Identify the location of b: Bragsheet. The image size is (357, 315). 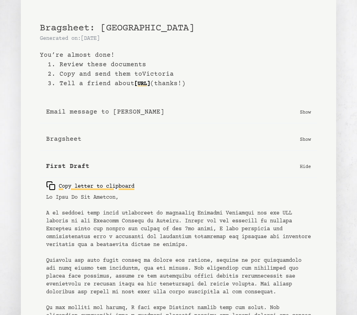
(64, 139).